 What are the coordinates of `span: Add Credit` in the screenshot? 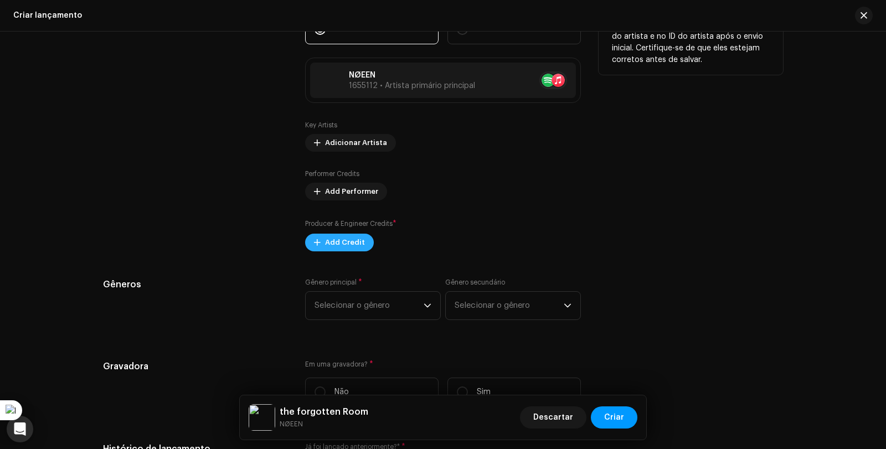 It's located at (345, 243).